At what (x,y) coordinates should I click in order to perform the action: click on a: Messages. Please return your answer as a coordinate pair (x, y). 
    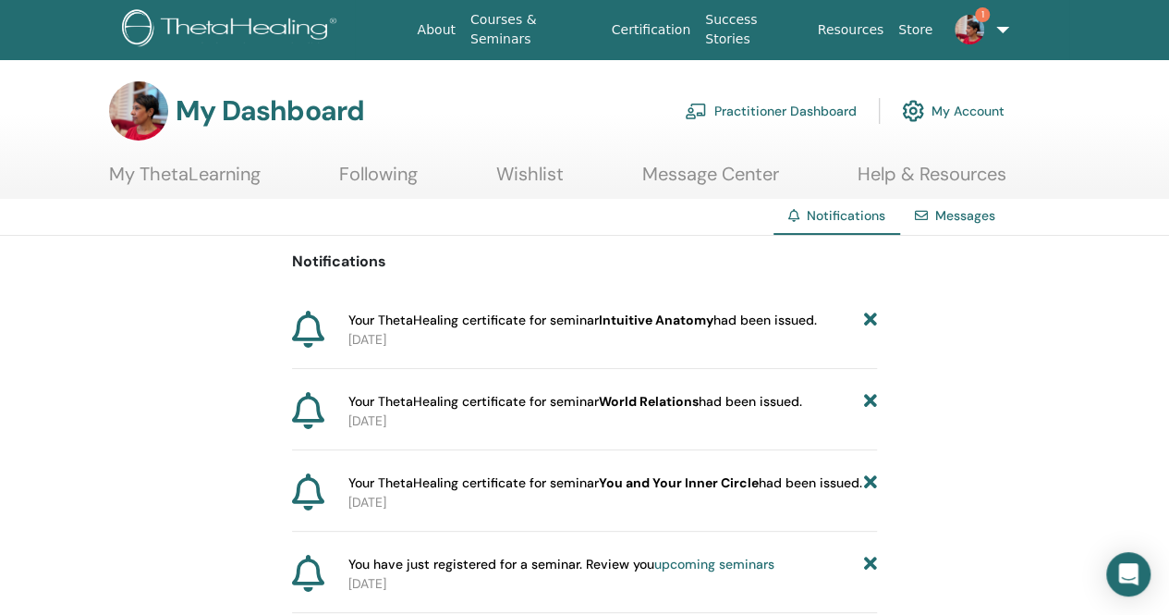
    Looking at the image, I should click on (965, 215).